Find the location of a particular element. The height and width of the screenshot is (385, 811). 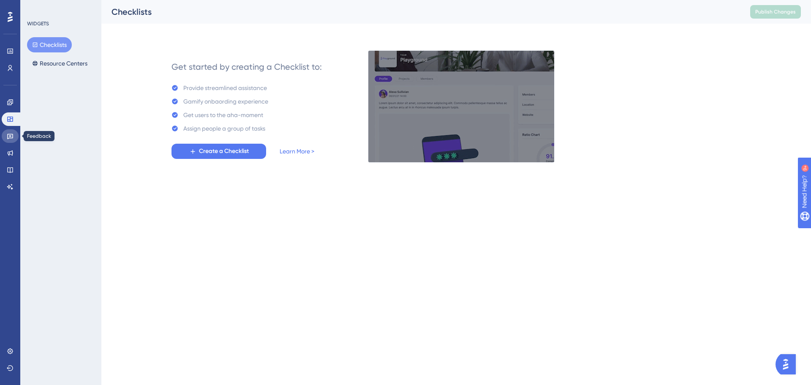

a: Learn More > is located at coordinates (297, 151).